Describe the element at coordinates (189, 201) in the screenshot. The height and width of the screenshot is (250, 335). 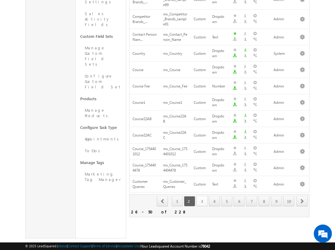
I see `span: 2` at that location.